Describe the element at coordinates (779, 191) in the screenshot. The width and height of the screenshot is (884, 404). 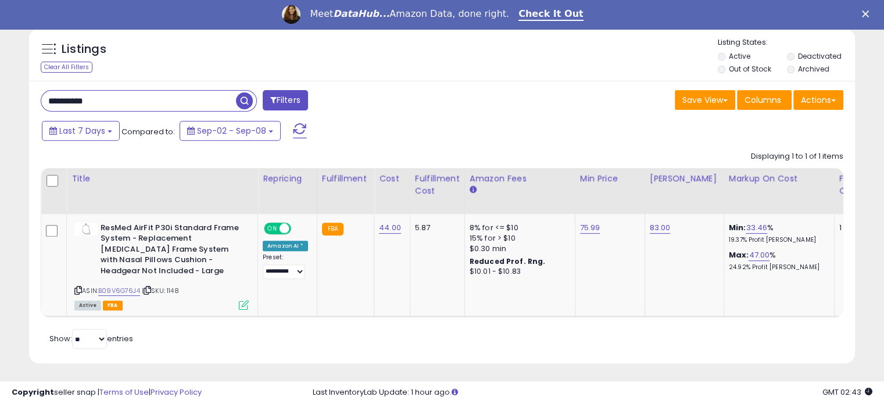
I see `th: The percentage added to the cost of goods (COGS) that forms the calculator for Min & Max prices.` at that location.